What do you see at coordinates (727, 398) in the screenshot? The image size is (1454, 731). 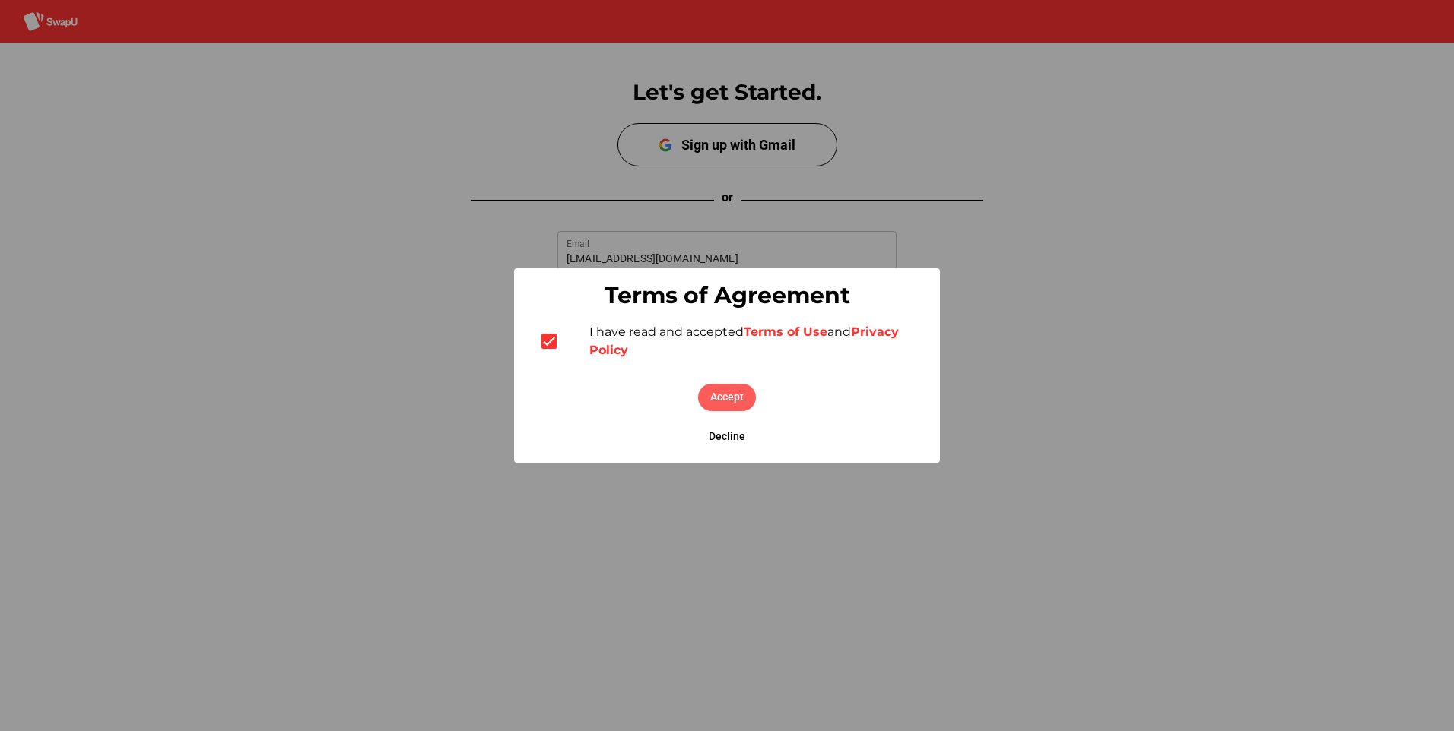 I see `button: Accept` at bounding box center [727, 398].